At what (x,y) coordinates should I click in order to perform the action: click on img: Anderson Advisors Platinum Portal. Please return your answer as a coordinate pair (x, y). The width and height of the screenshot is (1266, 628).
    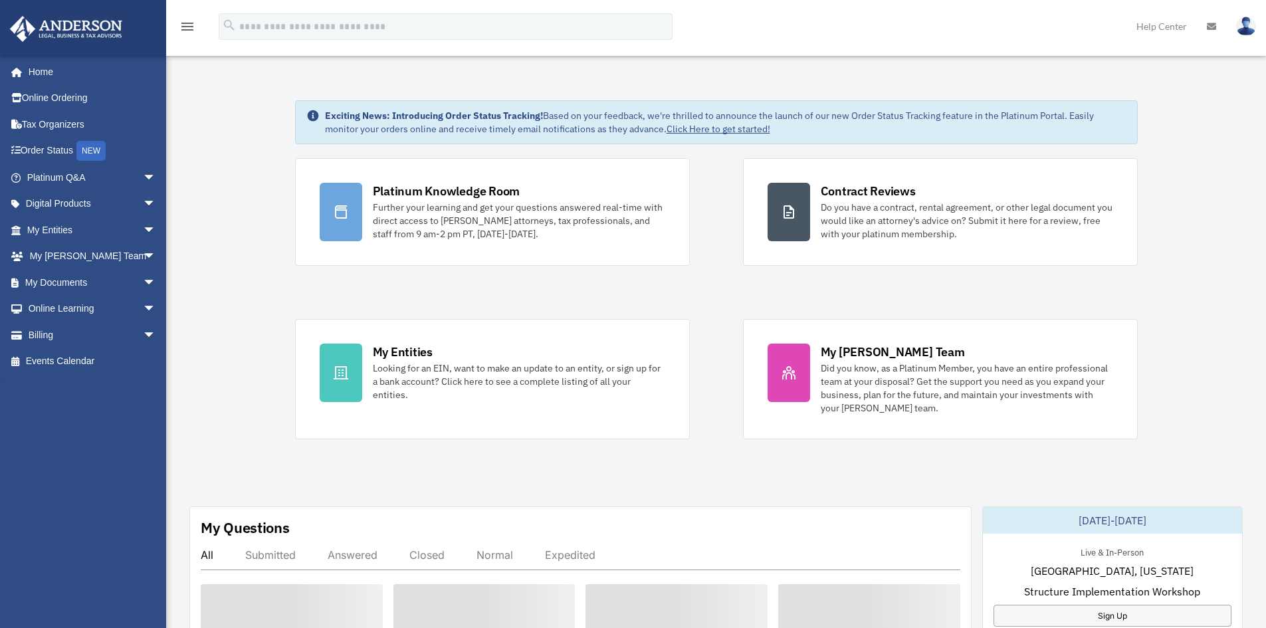
    Looking at the image, I should click on (66, 29).